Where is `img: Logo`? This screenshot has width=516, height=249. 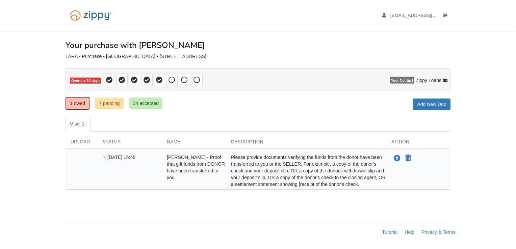
img: Logo is located at coordinates (90, 15).